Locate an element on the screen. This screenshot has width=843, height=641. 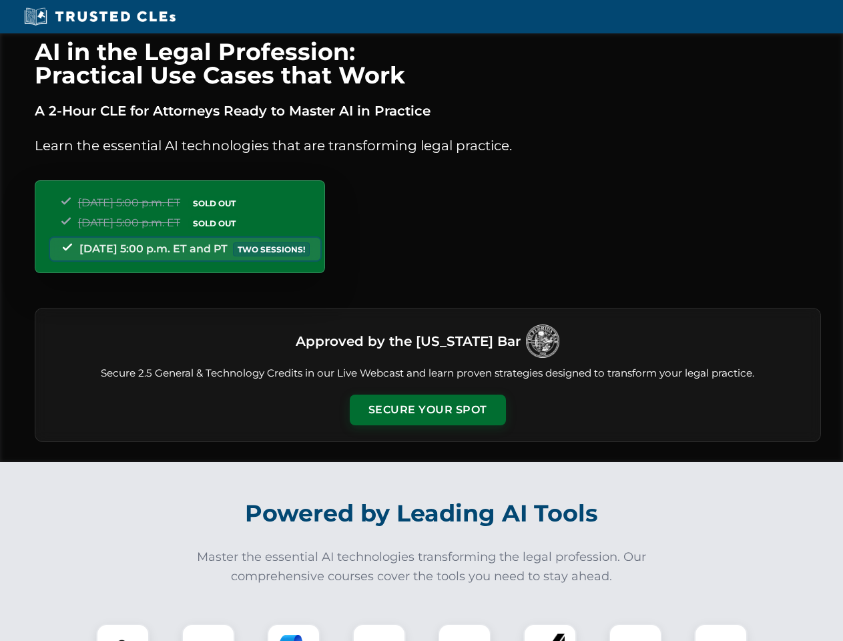
button: Secure Your Spot is located at coordinates (428, 410).